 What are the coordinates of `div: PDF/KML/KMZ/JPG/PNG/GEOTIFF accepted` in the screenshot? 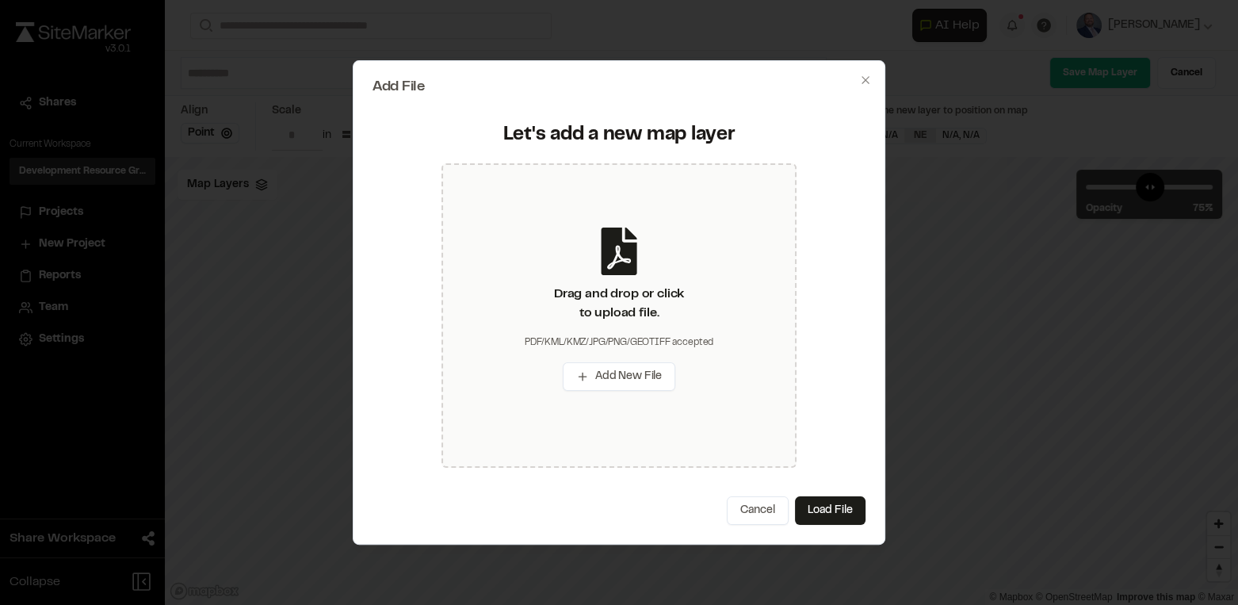 It's located at (619, 343).